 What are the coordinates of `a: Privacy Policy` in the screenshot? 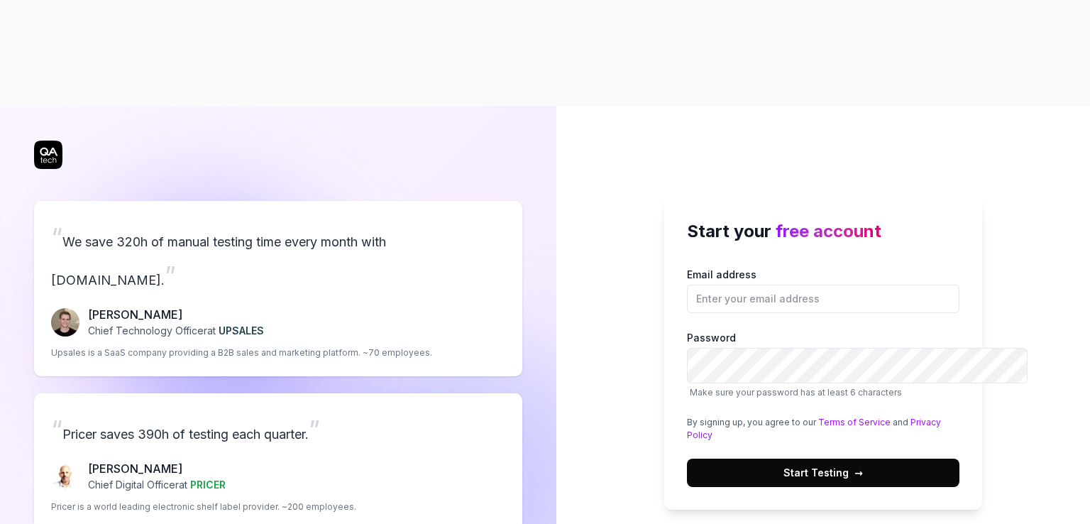 It's located at (814, 428).